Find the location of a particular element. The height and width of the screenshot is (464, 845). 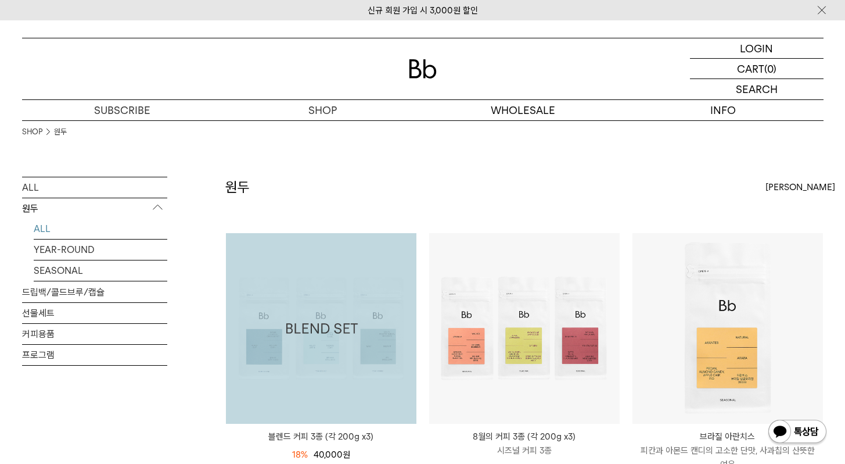

p: SEARCH is located at coordinates (757, 89).